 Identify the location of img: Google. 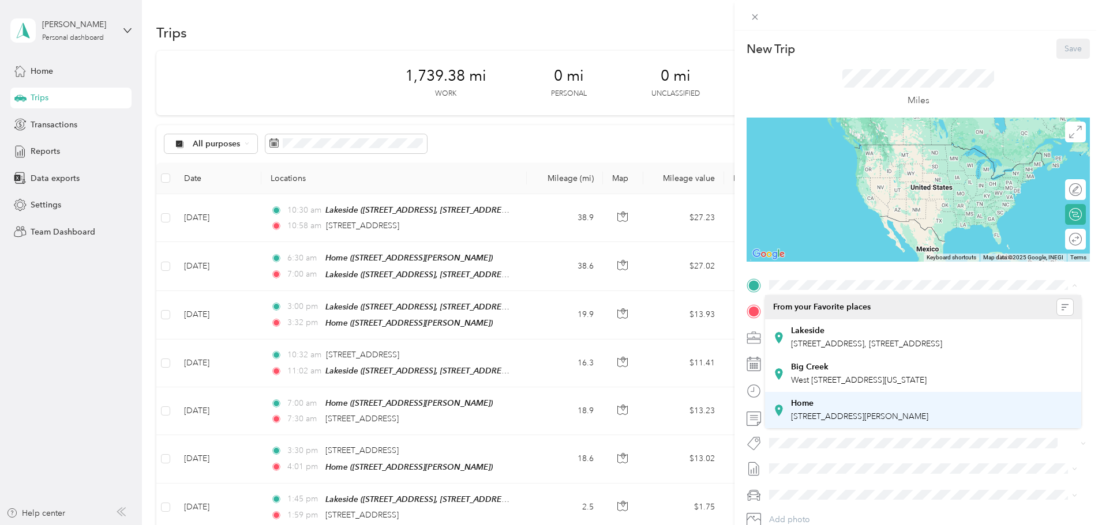
(768, 254).